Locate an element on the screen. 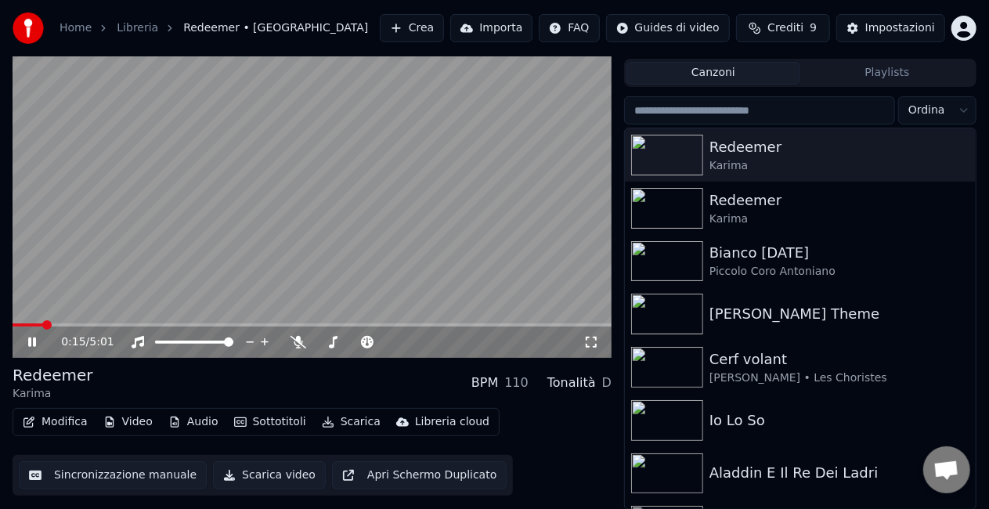 The width and height of the screenshot is (989, 509). span: Crediti is located at coordinates (786, 28).